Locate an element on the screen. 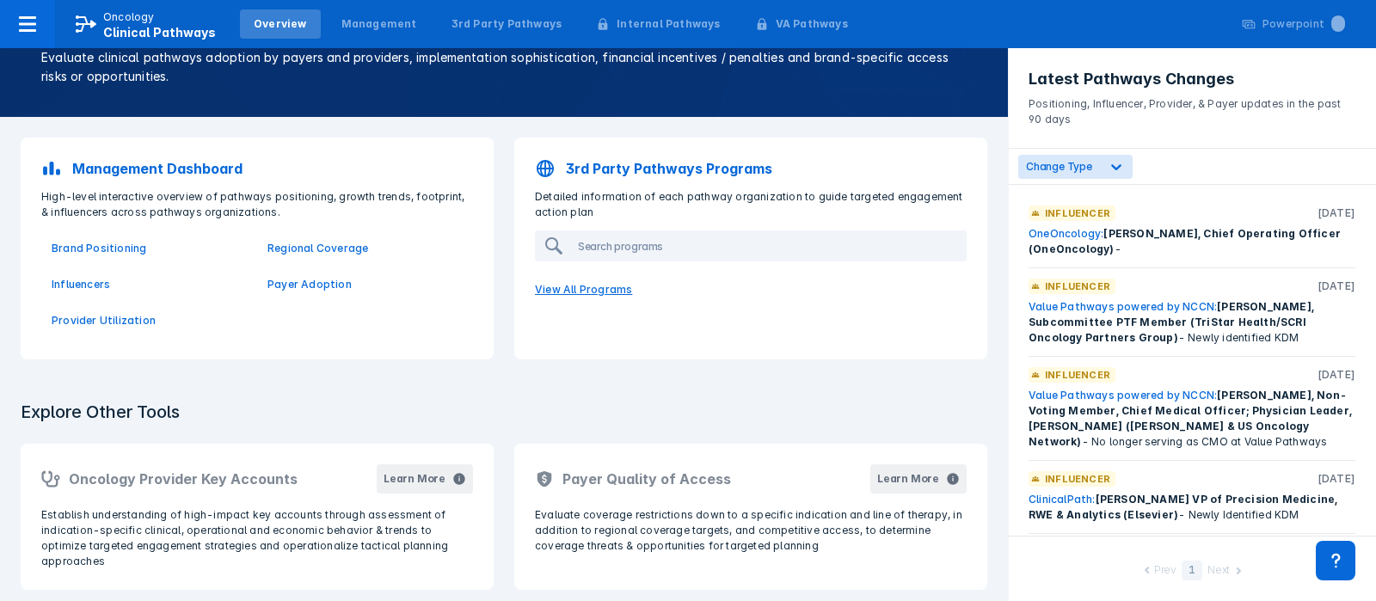  a: Payer Adoption is located at coordinates (365, 285).